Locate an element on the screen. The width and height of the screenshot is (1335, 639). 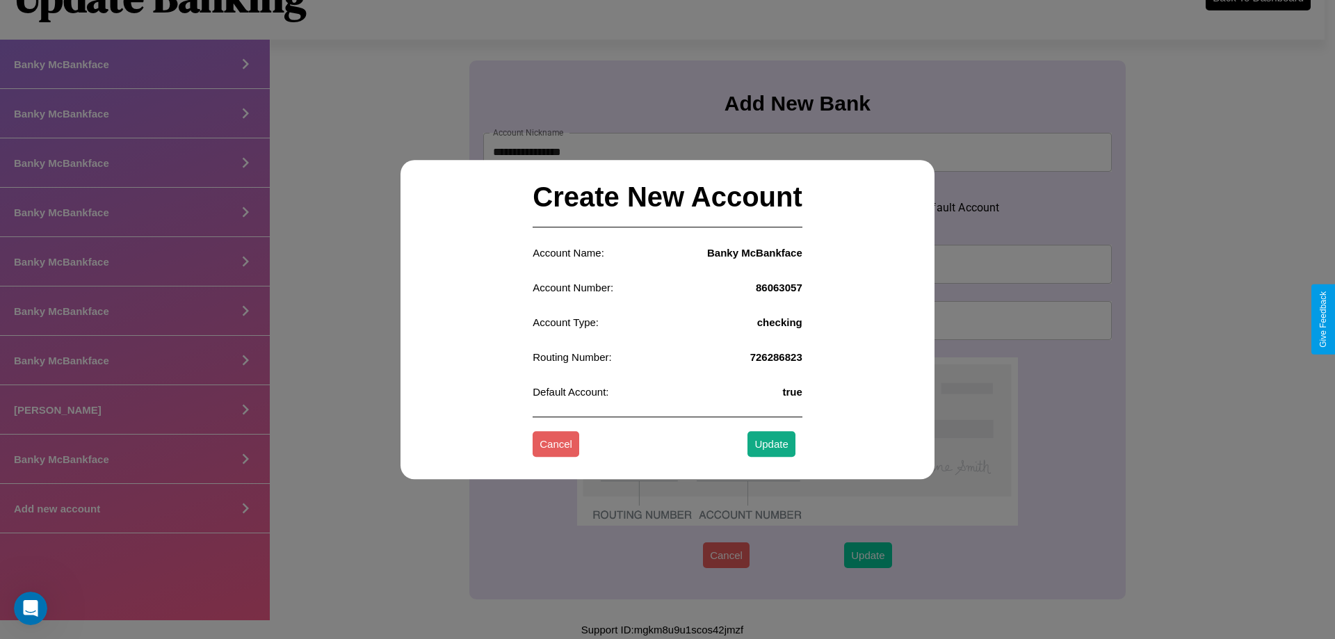
p: Account Name: is located at coordinates (568, 252).